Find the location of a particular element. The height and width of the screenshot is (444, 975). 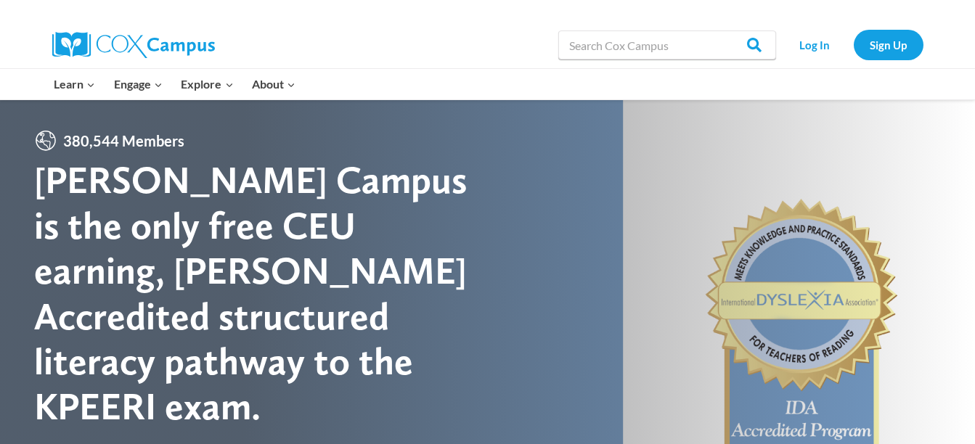

nav: Primary Navigation is located at coordinates (175, 84).